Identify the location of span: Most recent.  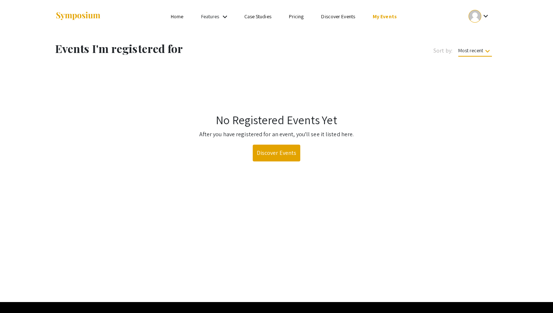
(475, 52).